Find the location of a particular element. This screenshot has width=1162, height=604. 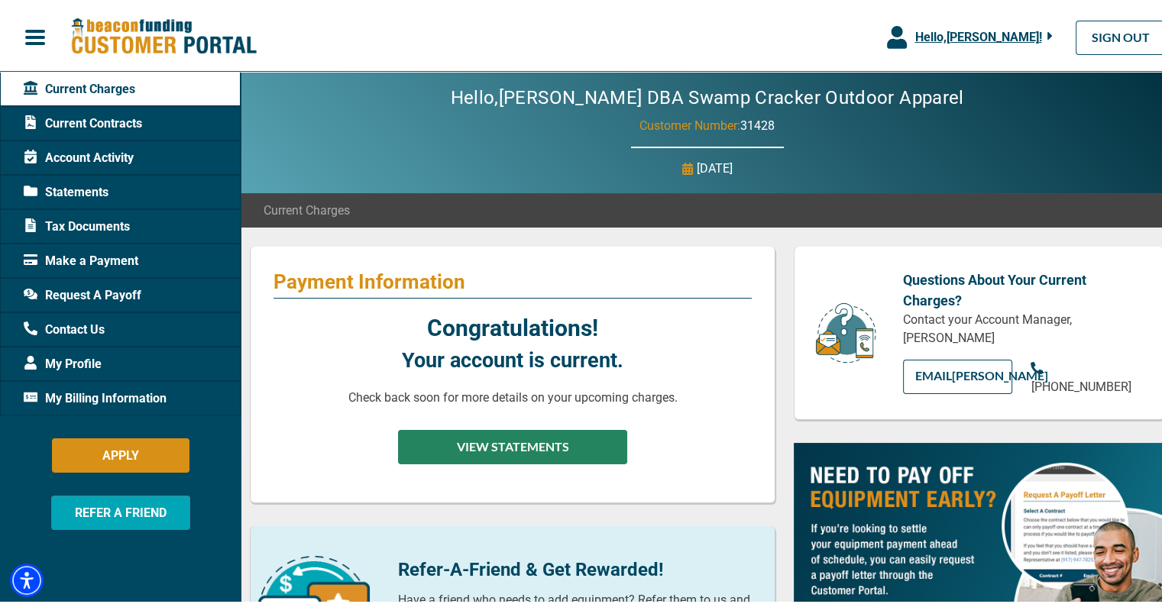

button: VIEW STATEMENTS is located at coordinates (513, 444).